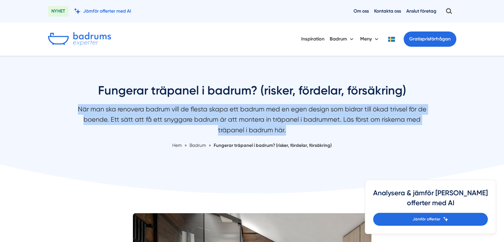  I want to click on p: När man ska renovera badrum vill de flesta skapa ett badrum med en egen design som bidrar till ök..., so click(252, 121).